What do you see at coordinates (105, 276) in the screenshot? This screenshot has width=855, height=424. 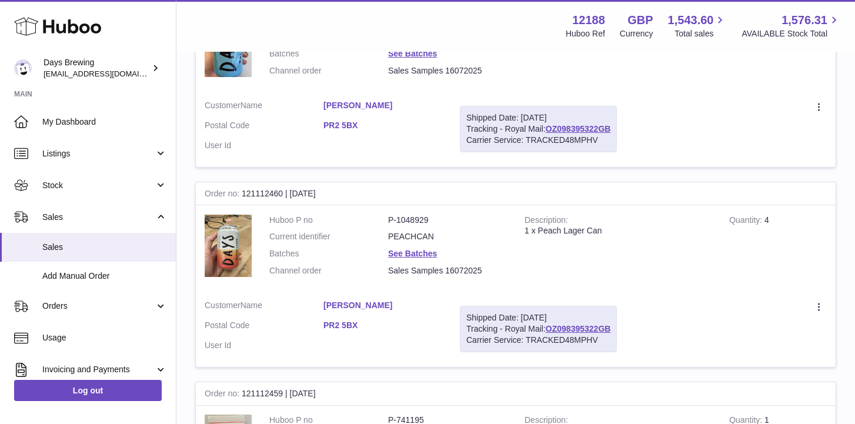 I see `span: Add Manual Order` at bounding box center [105, 276].